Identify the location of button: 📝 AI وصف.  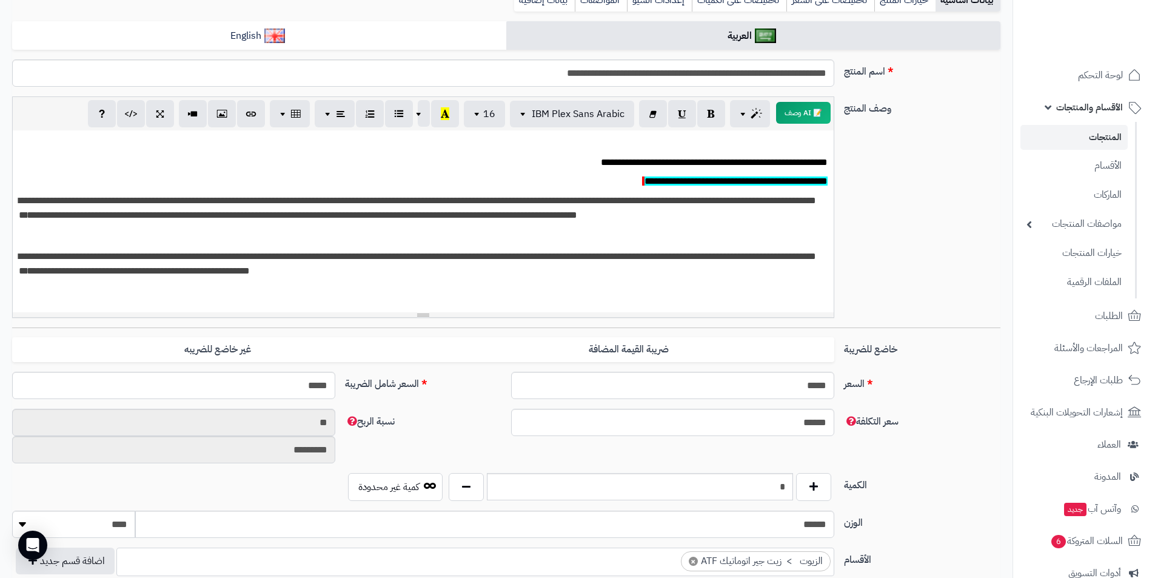
(803, 113).